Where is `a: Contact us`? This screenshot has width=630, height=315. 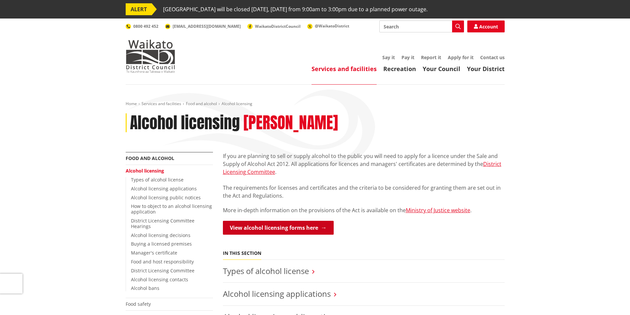
a: Contact us is located at coordinates (492, 57).